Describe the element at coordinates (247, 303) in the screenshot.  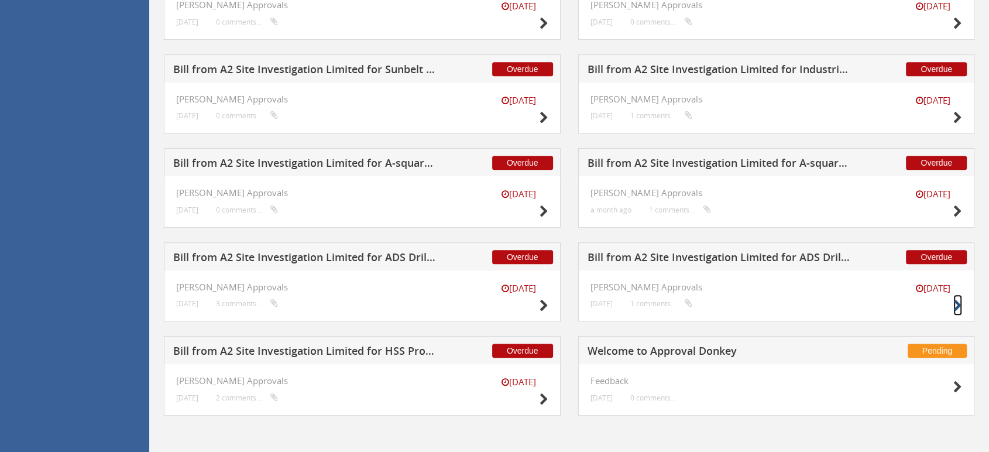
I see `small: 3 comments...` at that location.